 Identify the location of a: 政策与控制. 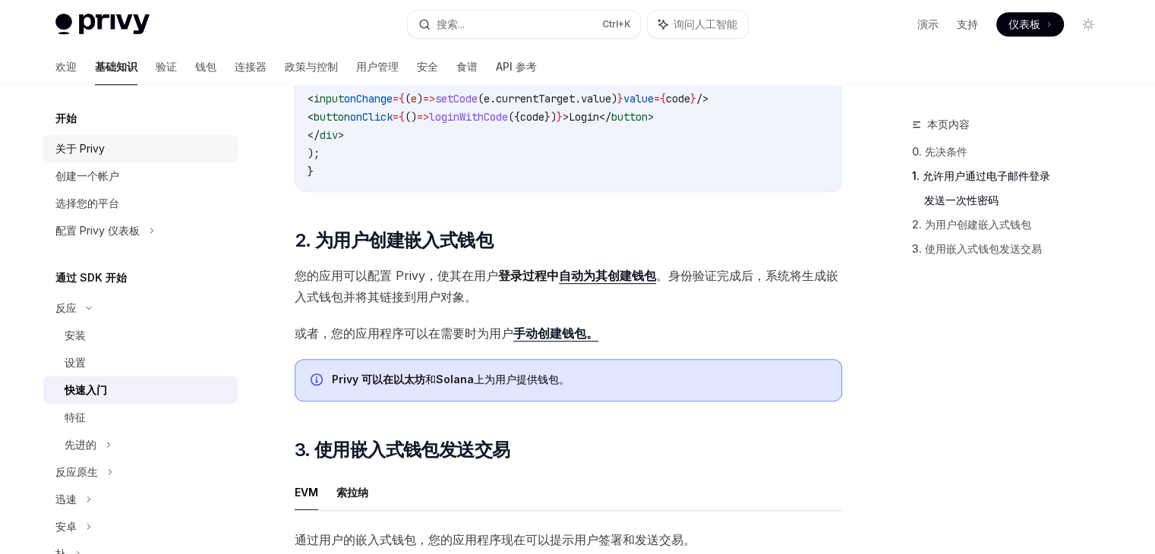
(311, 67).